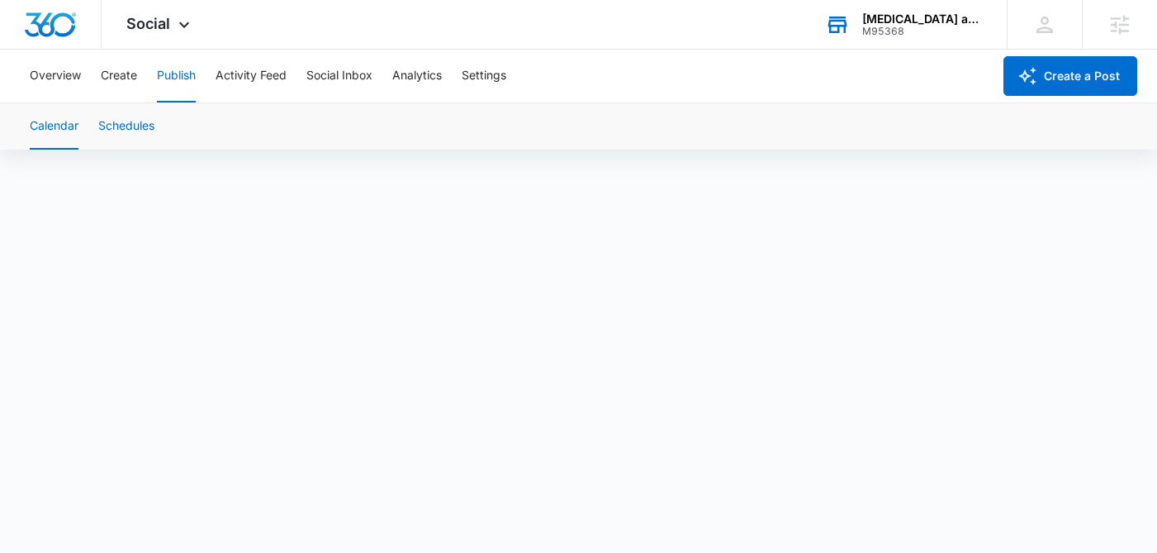 The image size is (1157, 553). What do you see at coordinates (176, 76) in the screenshot?
I see `button: Publish` at bounding box center [176, 76].